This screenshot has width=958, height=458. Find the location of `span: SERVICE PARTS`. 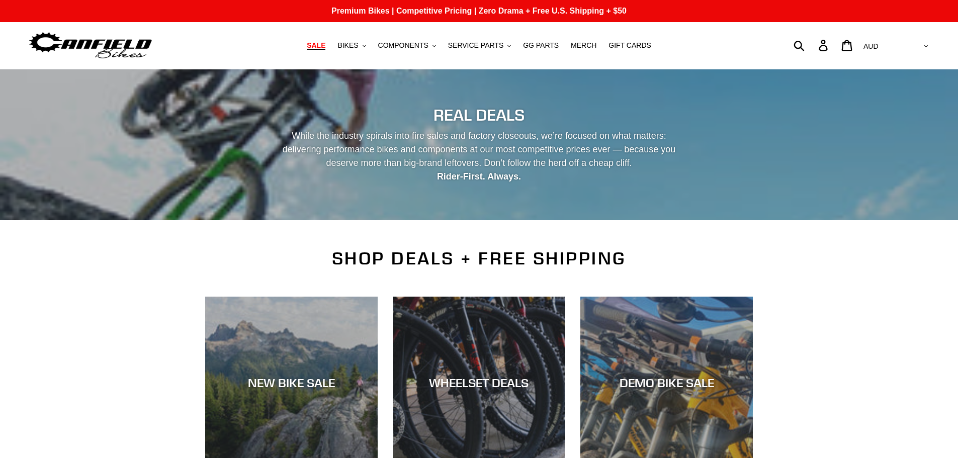

span: SERVICE PARTS is located at coordinates (476, 45).